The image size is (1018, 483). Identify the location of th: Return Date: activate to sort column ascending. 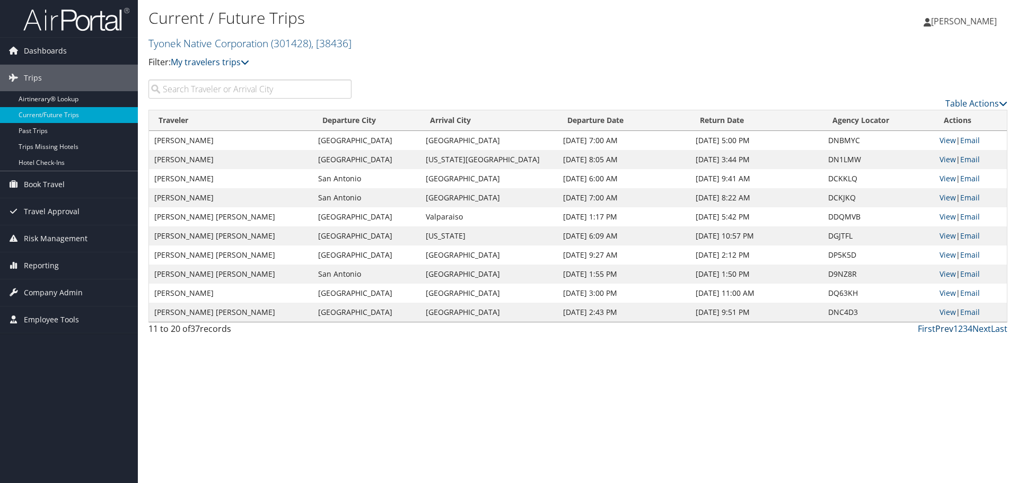
(756, 120).